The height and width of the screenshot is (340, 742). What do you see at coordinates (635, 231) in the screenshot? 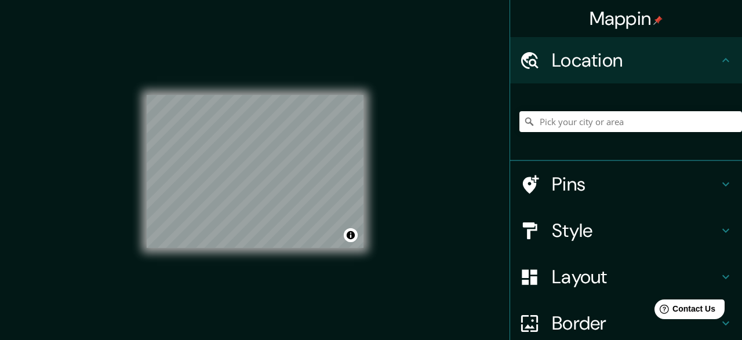
I see `h4: Style` at bounding box center [635, 231].